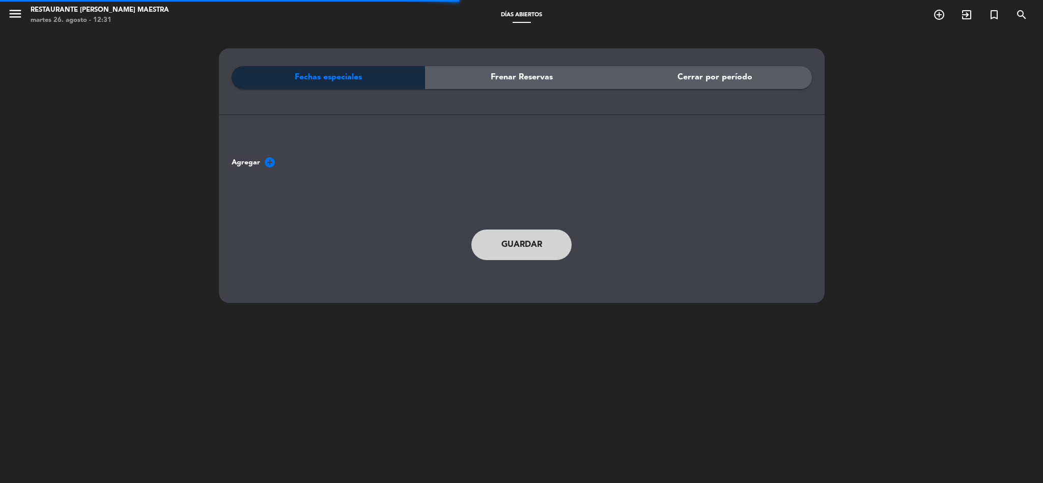  Describe the element at coordinates (939, 15) in the screenshot. I see `i: add_circle_outline` at that location.